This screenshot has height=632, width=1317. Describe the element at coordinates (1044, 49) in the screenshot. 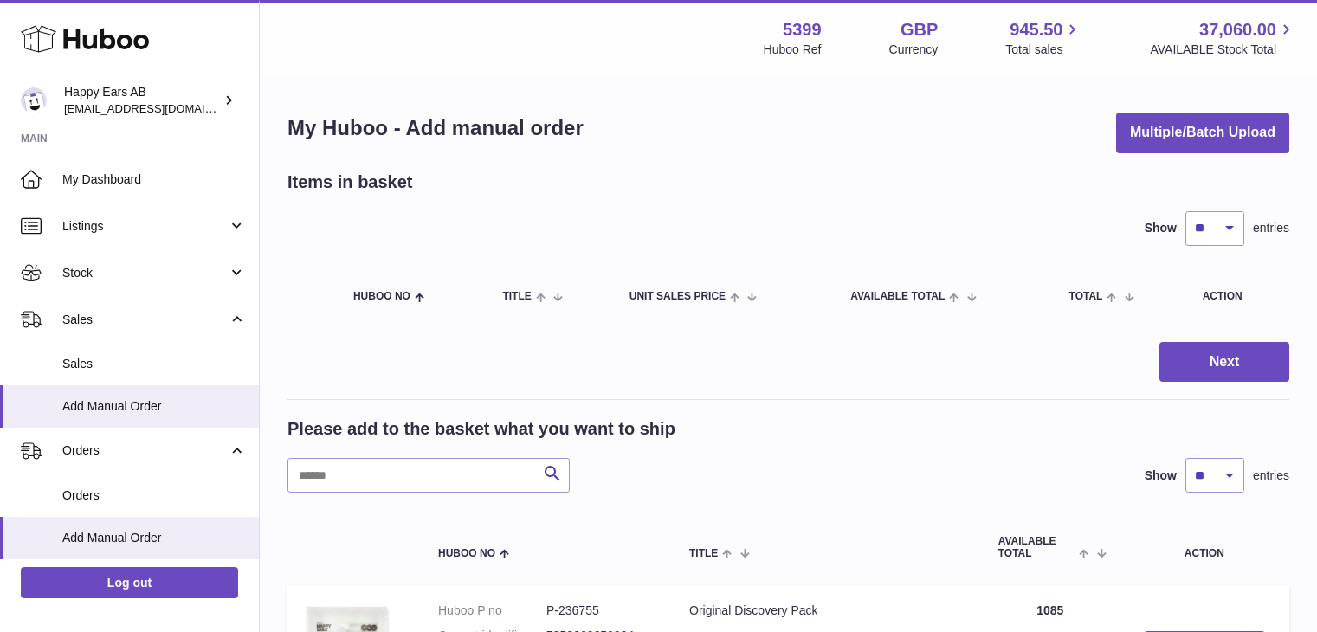

I see `span: Total sales` at that location.